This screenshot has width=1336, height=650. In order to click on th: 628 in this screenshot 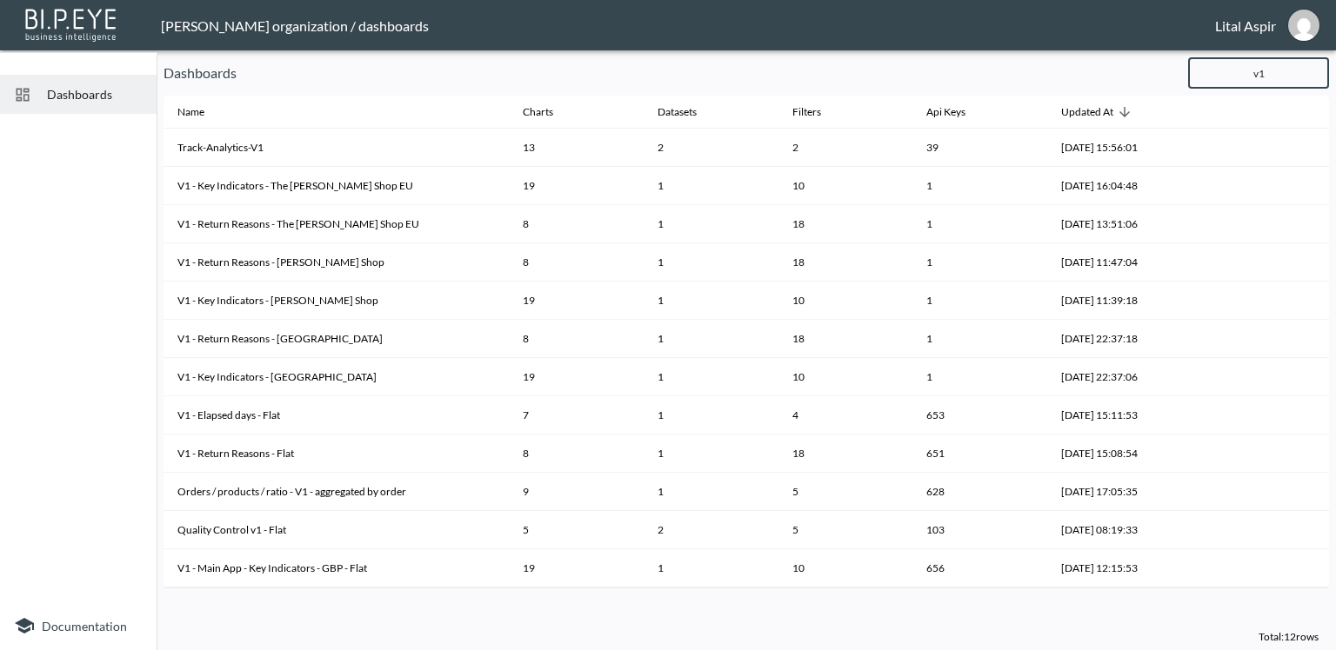, I will do `click(979, 492)`.